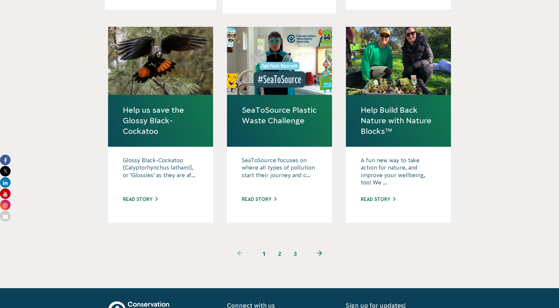 This screenshot has height=308, width=559. Describe the element at coordinates (280, 254) in the screenshot. I see `ul: Pagination` at that location.